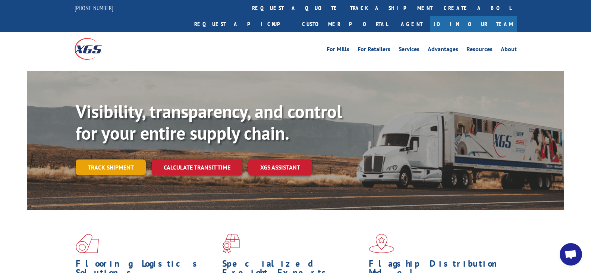  I want to click on a: XGS ASSISTANT, so click(280, 167).